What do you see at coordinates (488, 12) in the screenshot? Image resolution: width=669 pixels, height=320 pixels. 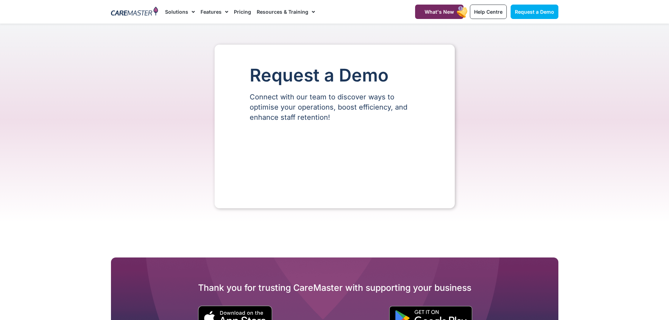 I see `span: Help Centre` at bounding box center [488, 12].